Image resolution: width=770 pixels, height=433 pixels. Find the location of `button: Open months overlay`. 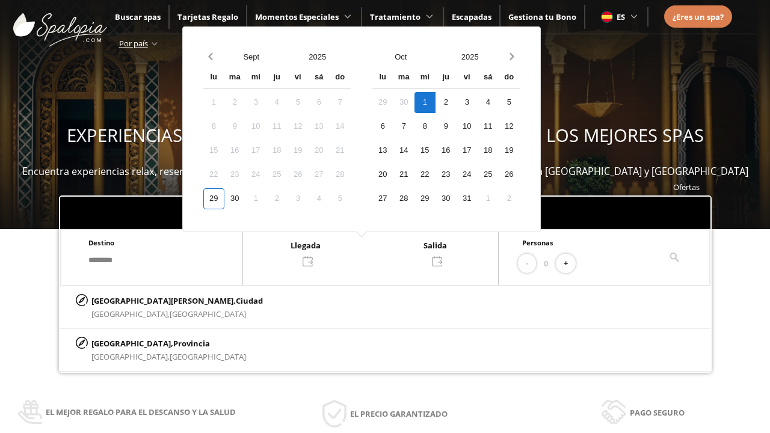

button: Open months overlay is located at coordinates (251, 57).